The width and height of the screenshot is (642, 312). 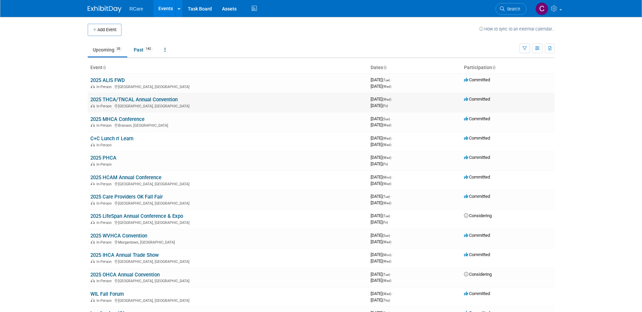 What do you see at coordinates (126, 177) in the screenshot?
I see `a: 2025 HCAM Annual Conference` at bounding box center [126, 177].